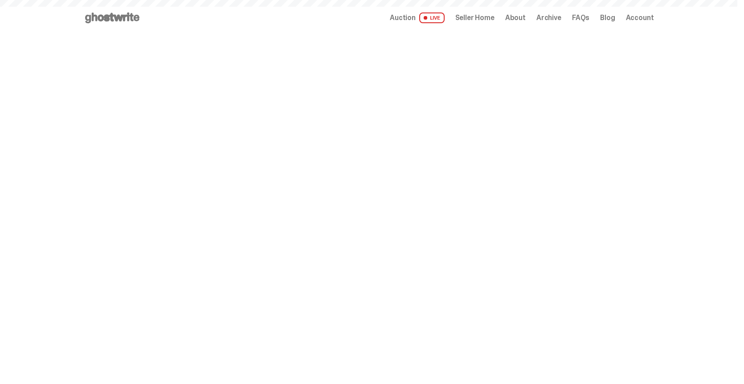 This screenshot has width=744, height=384. I want to click on a: Archive, so click(549, 18).